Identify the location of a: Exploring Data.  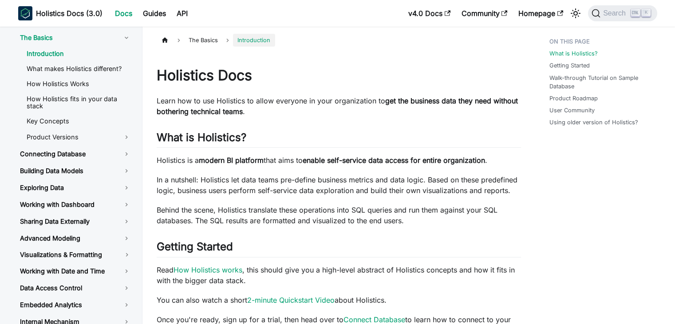
(75, 188).